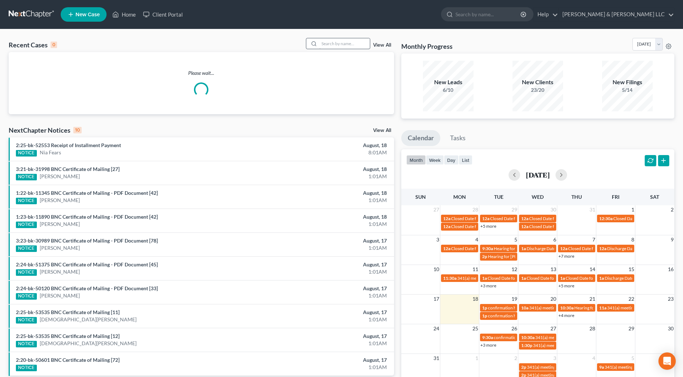 This screenshot has width=683, height=377. Describe the element at coordinates (475, 299) in the screenshot. I see `span: 18` at that location.